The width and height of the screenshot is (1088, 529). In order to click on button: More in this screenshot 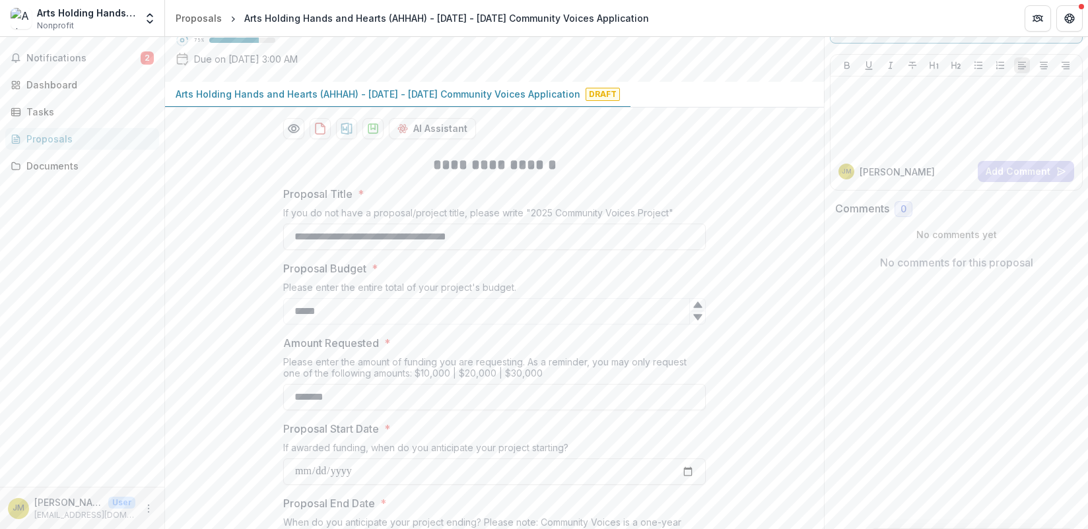, I will do `click(149, 509)`.